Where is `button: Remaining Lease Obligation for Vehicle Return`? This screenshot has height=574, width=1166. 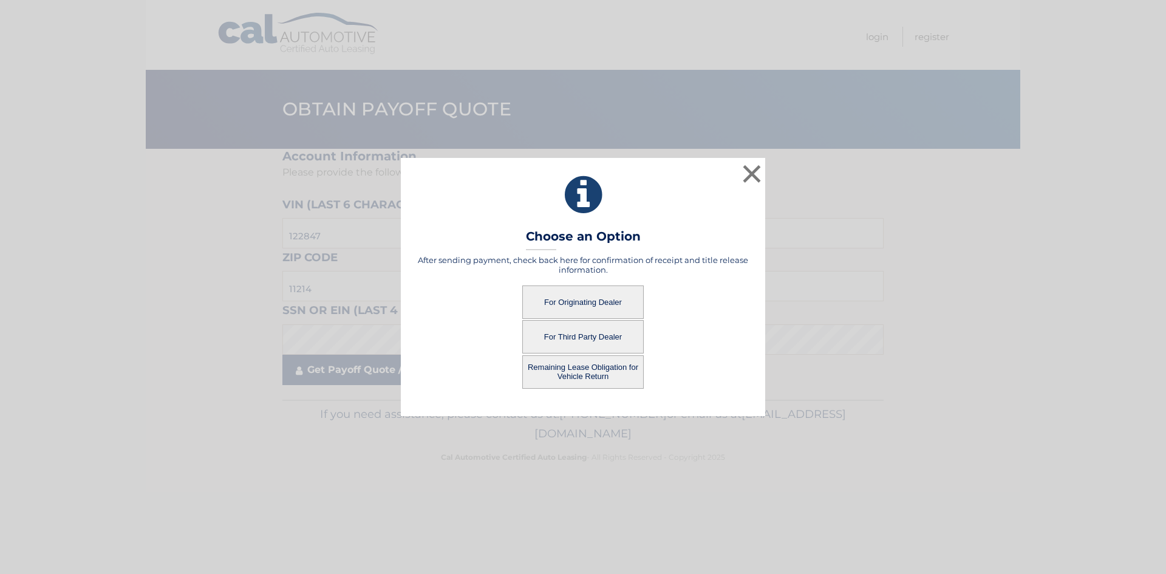 button: Remaining Lease Obligation for Vehicle Return is located at coordinates (583, 372).